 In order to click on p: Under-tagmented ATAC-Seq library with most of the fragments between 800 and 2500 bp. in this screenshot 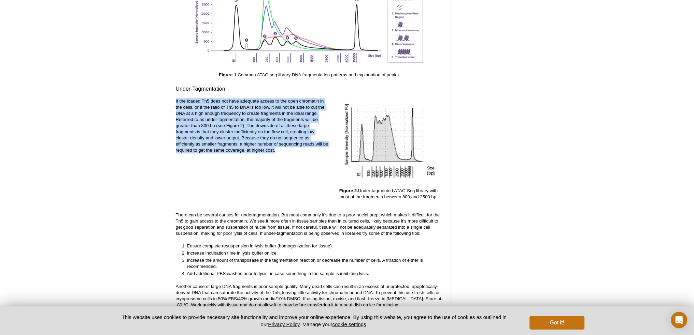, I will do `click(388, 194)`.